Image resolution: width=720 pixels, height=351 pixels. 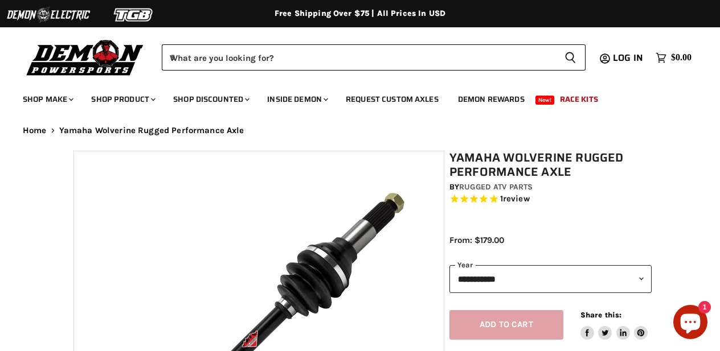 I want to click on form: Product, so click(x=374, y=58).